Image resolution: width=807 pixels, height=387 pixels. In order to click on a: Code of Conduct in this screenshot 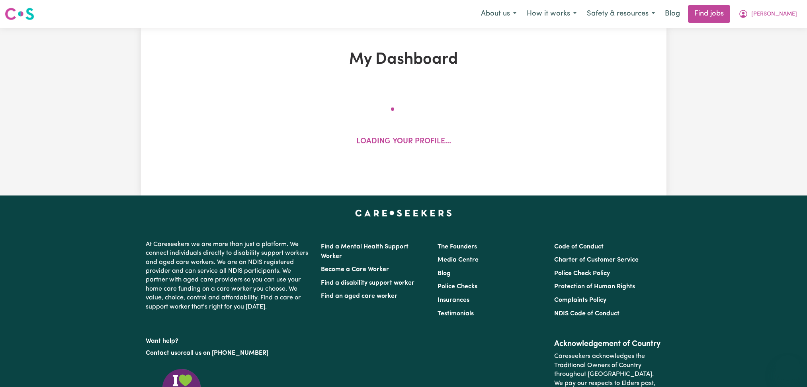, I will do `click(579, 247)`.